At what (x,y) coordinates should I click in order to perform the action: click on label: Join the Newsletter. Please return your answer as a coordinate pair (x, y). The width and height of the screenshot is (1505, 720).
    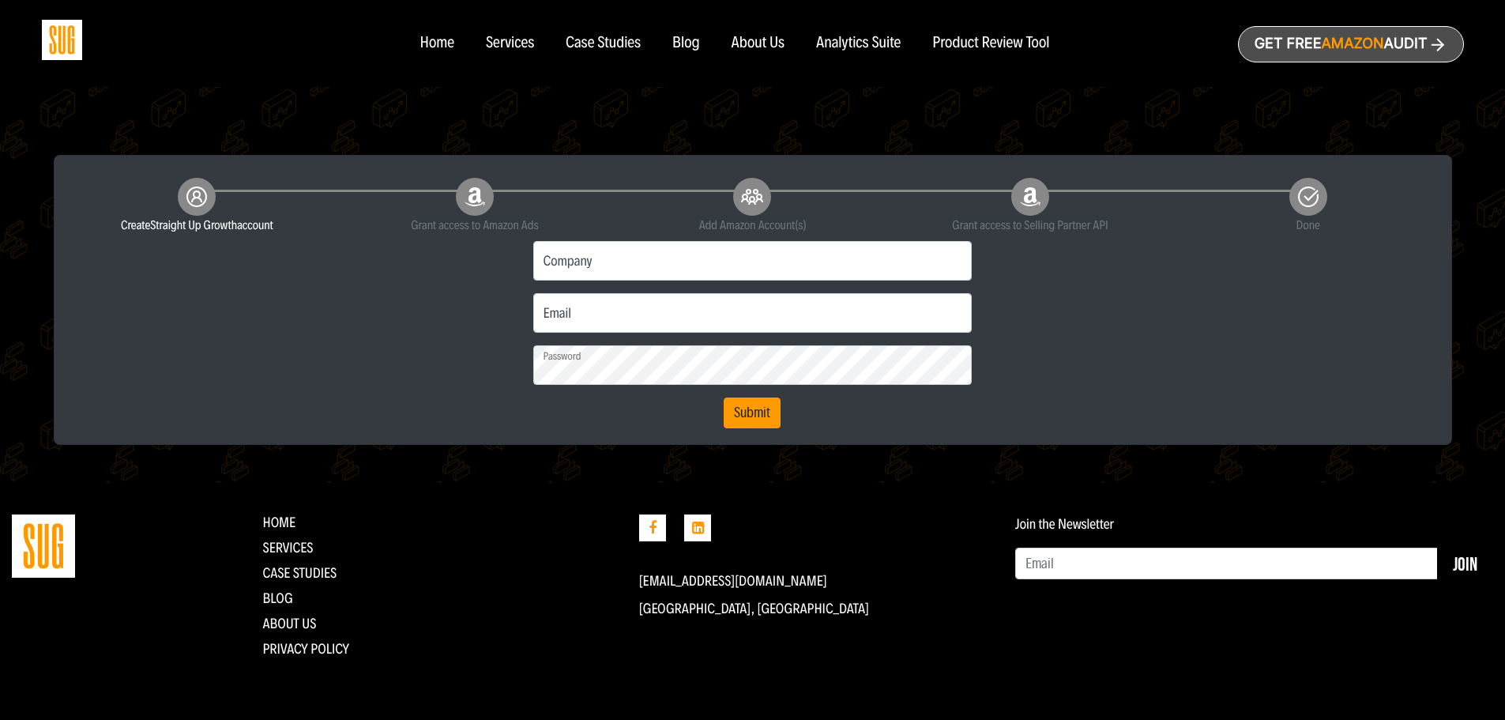
    Looking at the image, I should click on (1064, 524).